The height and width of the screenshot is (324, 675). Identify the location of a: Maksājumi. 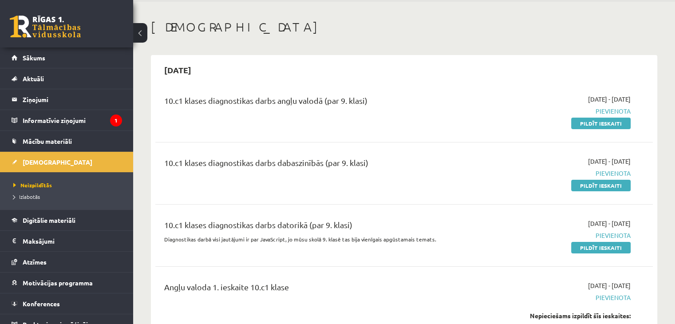
(67, 241).